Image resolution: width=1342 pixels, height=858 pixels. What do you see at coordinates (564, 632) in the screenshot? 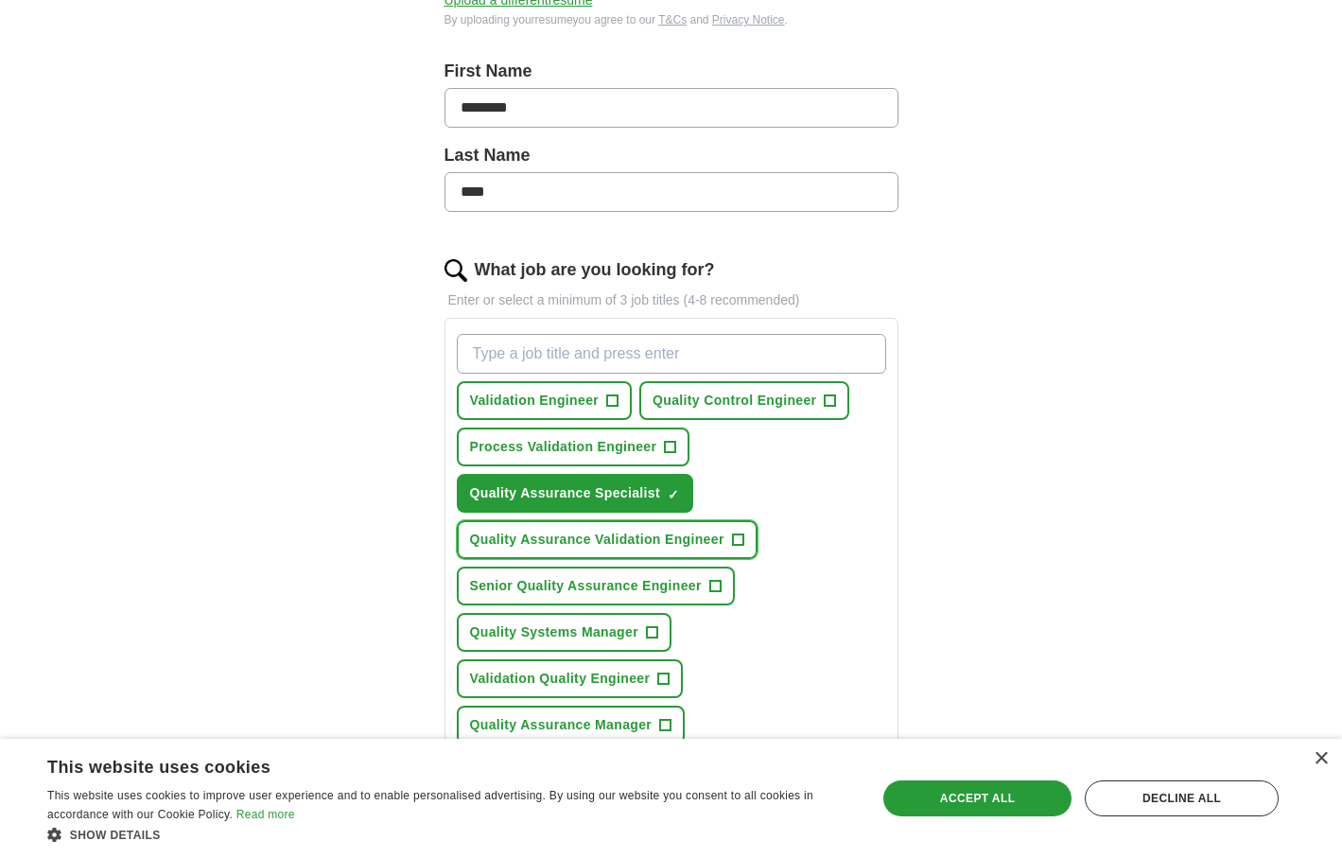
I see `button: Quality Systems Manager` at bounding box center [564, 632].